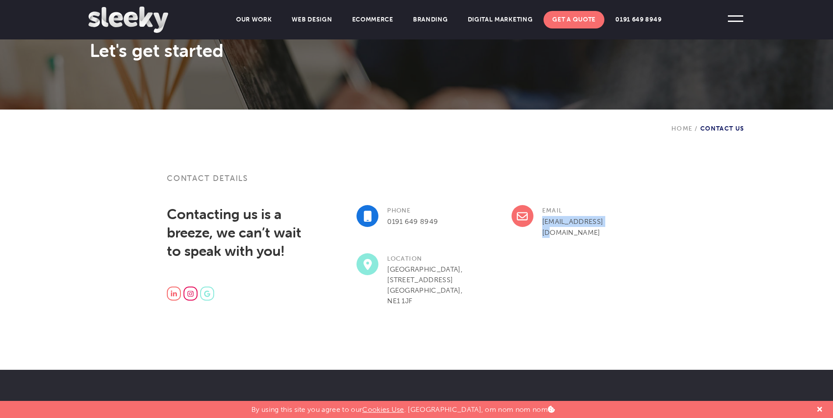  What do you see at coordinates (522, 216) in the screenshot?
I see `img: envelope-regular.svg` at bounding box center [522, 216].